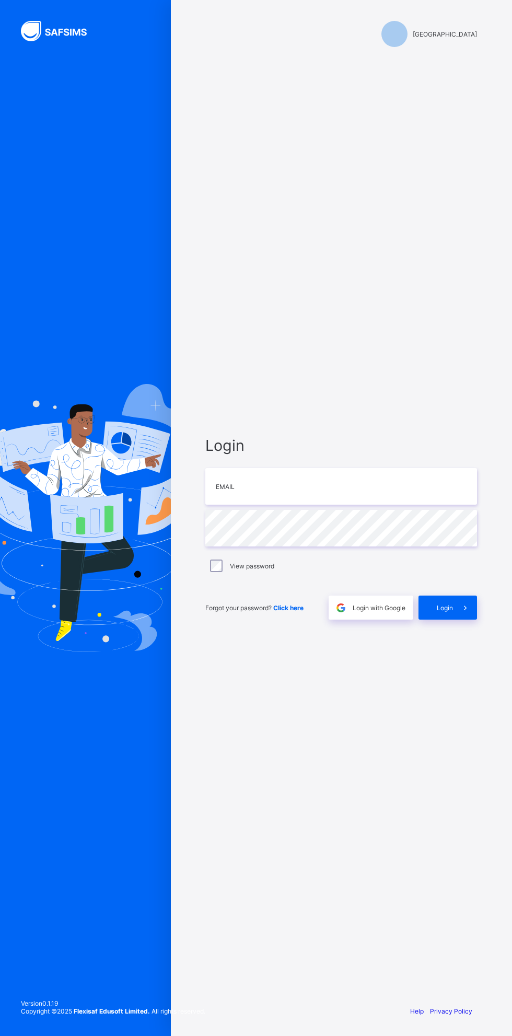 This screenshot has height=1036, width=512. What do you see at coordinates (451, 1011) in the screenshot?
I see `a: Privacy Policy` at bounding box center [451, 1011].